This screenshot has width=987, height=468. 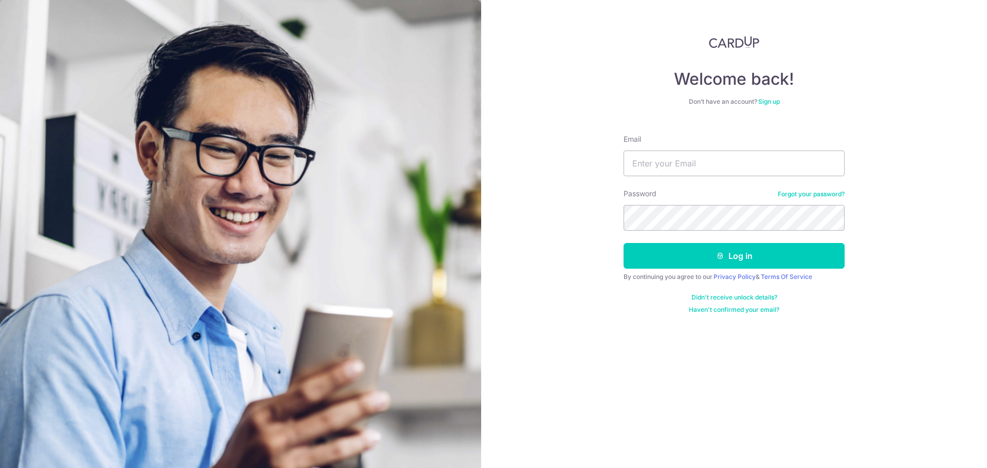 What do you see at coordinates (734, 102) in the screenshot?
I see `div: Don’t have an account?` at bounding box center [734, 102].